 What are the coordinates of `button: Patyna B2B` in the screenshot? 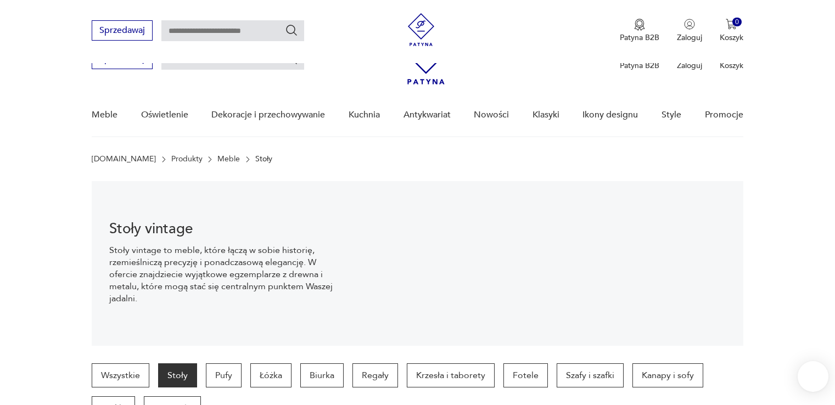 It's located at (640, 31).